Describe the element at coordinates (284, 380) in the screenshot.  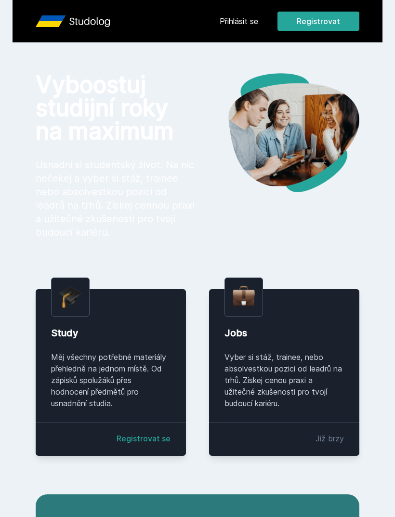
I see `div: Vyber si stáž, trainee, nebo absolvestkou pozici od leadrů na trhů. Získej cenou praxi a užitečné...` at that location.